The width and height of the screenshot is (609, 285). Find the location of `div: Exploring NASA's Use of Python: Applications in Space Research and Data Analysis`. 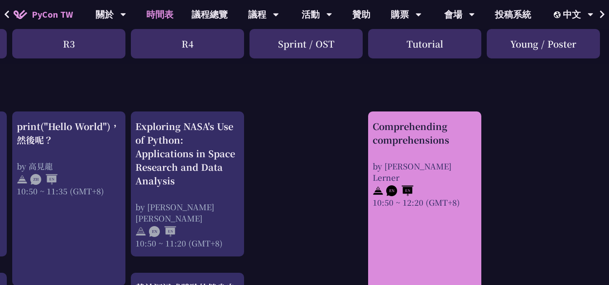

div: Exploring NASA's Use of Python: Applications in Space Research and Data Analysis is located at coordinates (188, 154).